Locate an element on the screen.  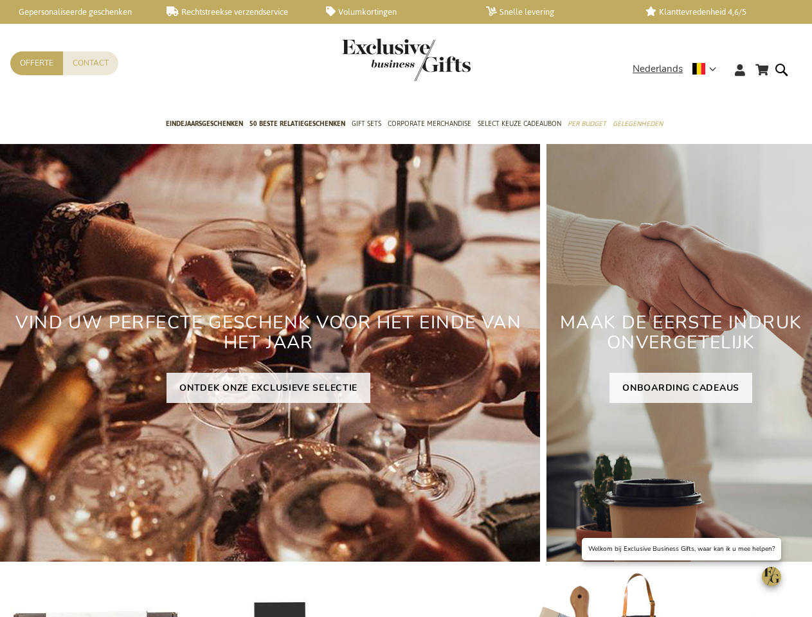
a: Rechtstreekse verzendservice is located at coordinates (236, 12).